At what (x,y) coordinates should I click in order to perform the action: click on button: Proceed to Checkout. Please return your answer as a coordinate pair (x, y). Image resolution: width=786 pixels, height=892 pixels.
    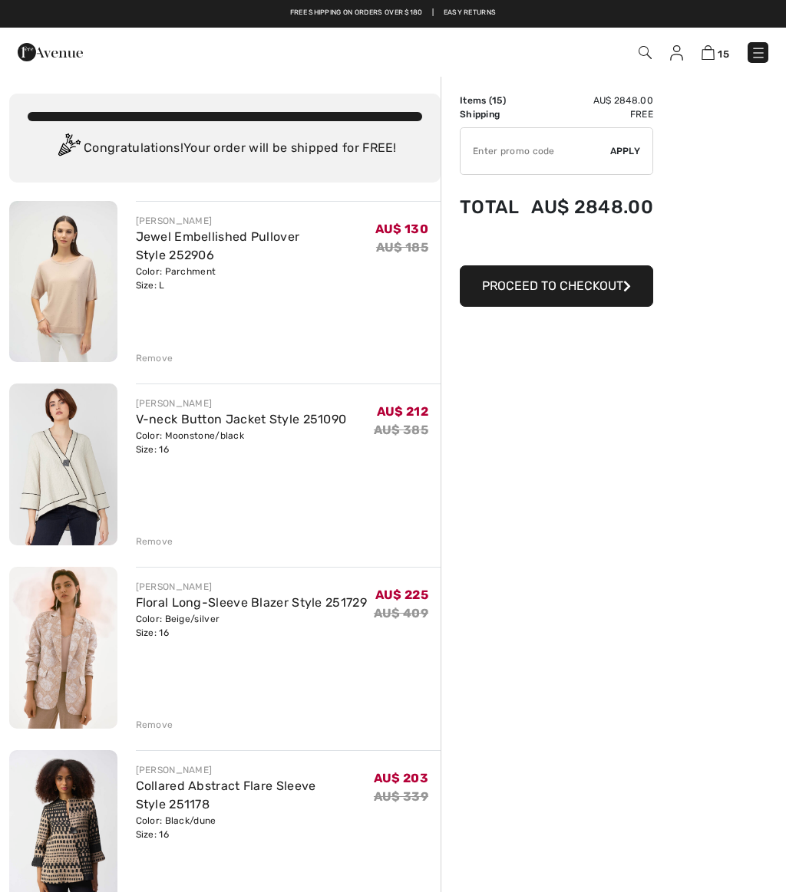
    Looking at the image, I should click on (556, 286).